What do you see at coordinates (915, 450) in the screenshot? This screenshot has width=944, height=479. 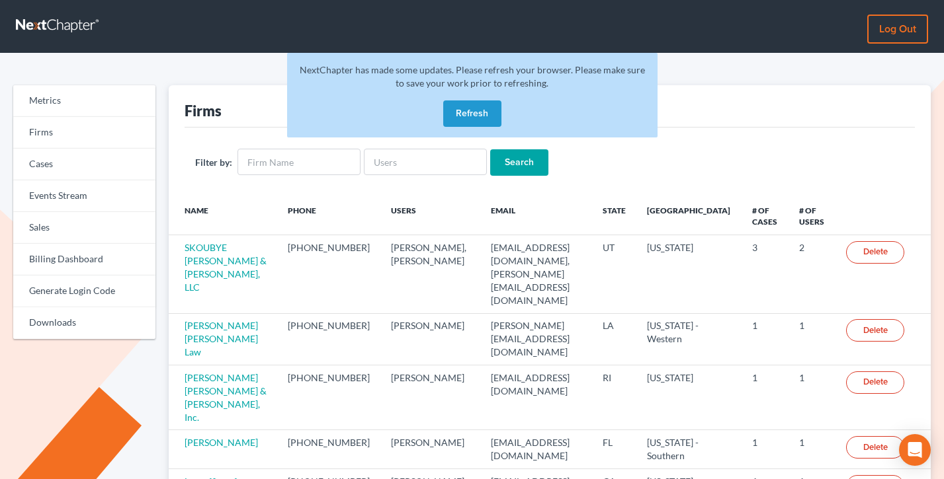 I see `div: Open Intercom Messenger` at bounding box center [915, 450].